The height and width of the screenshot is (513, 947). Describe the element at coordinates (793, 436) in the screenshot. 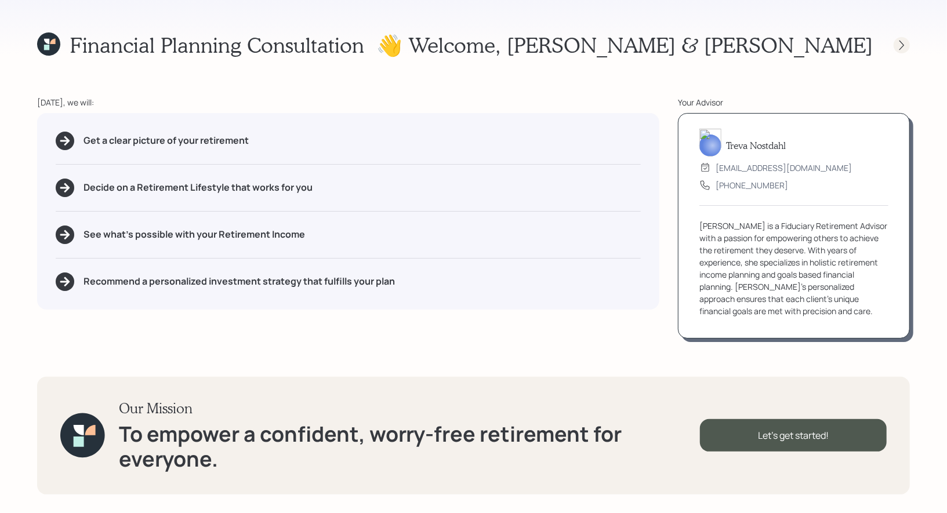

I see `div: Let's get started!` at that location.